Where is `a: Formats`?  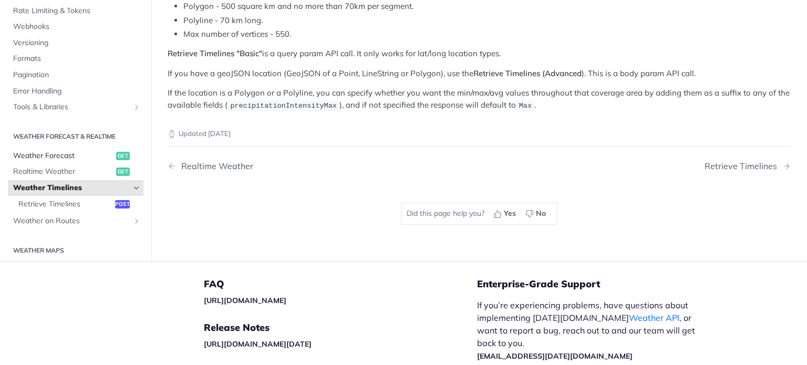
a: Formats is located at coordinates (76, 59).